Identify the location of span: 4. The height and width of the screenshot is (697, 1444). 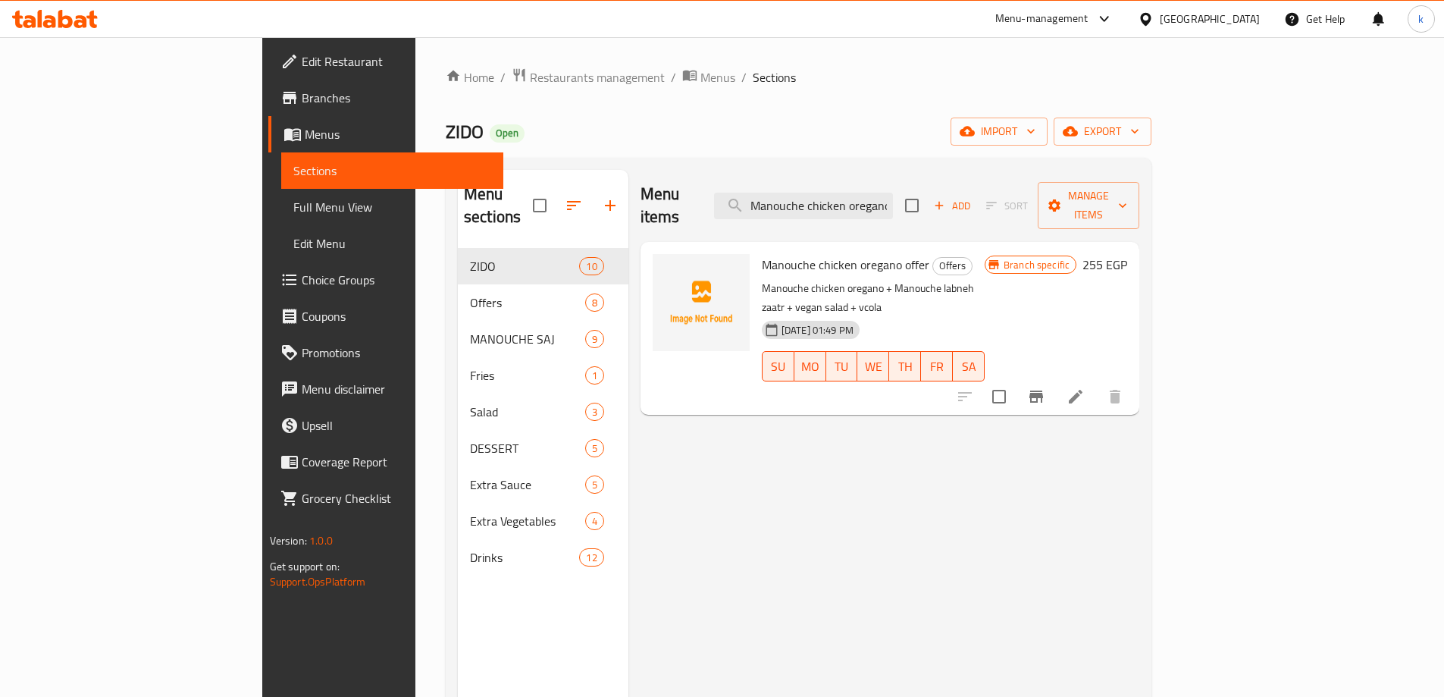
(594, 521).